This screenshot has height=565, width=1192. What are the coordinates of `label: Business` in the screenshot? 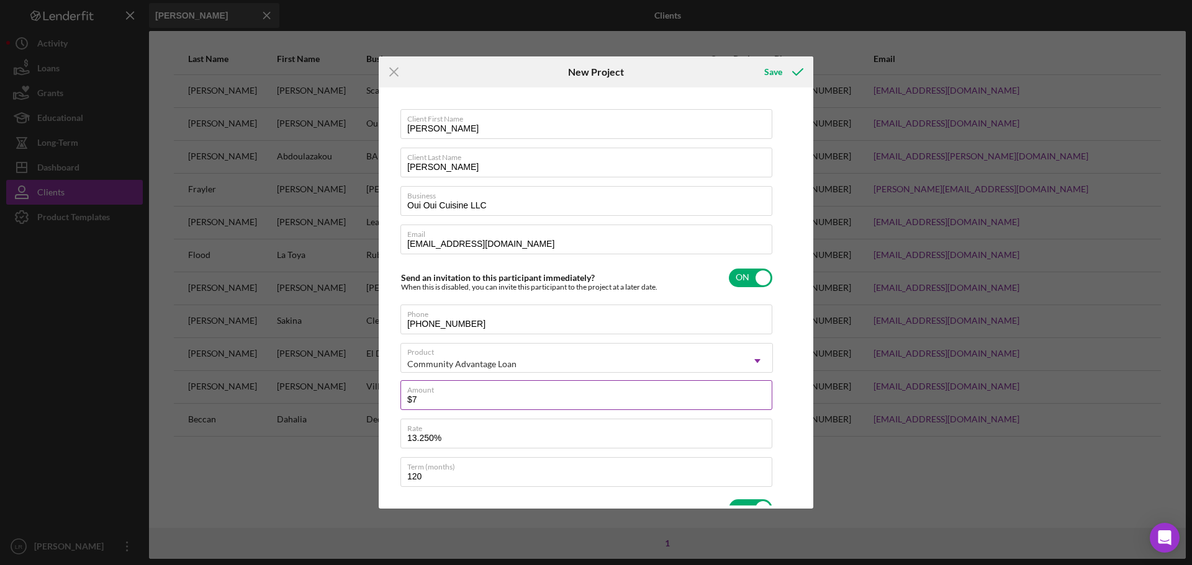 It's located at (590, 194).